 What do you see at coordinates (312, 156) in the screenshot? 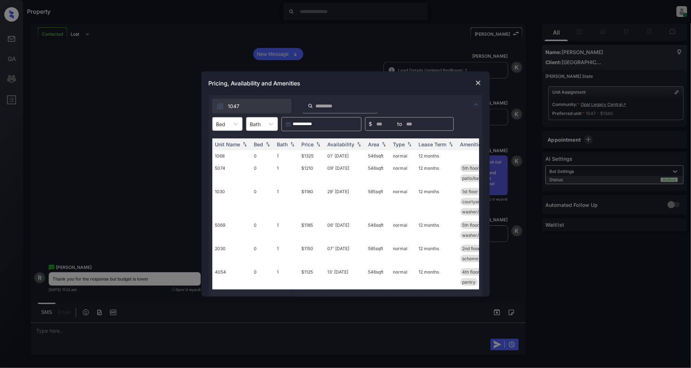
I see `td: $1325` at bounding box center [312, 156].